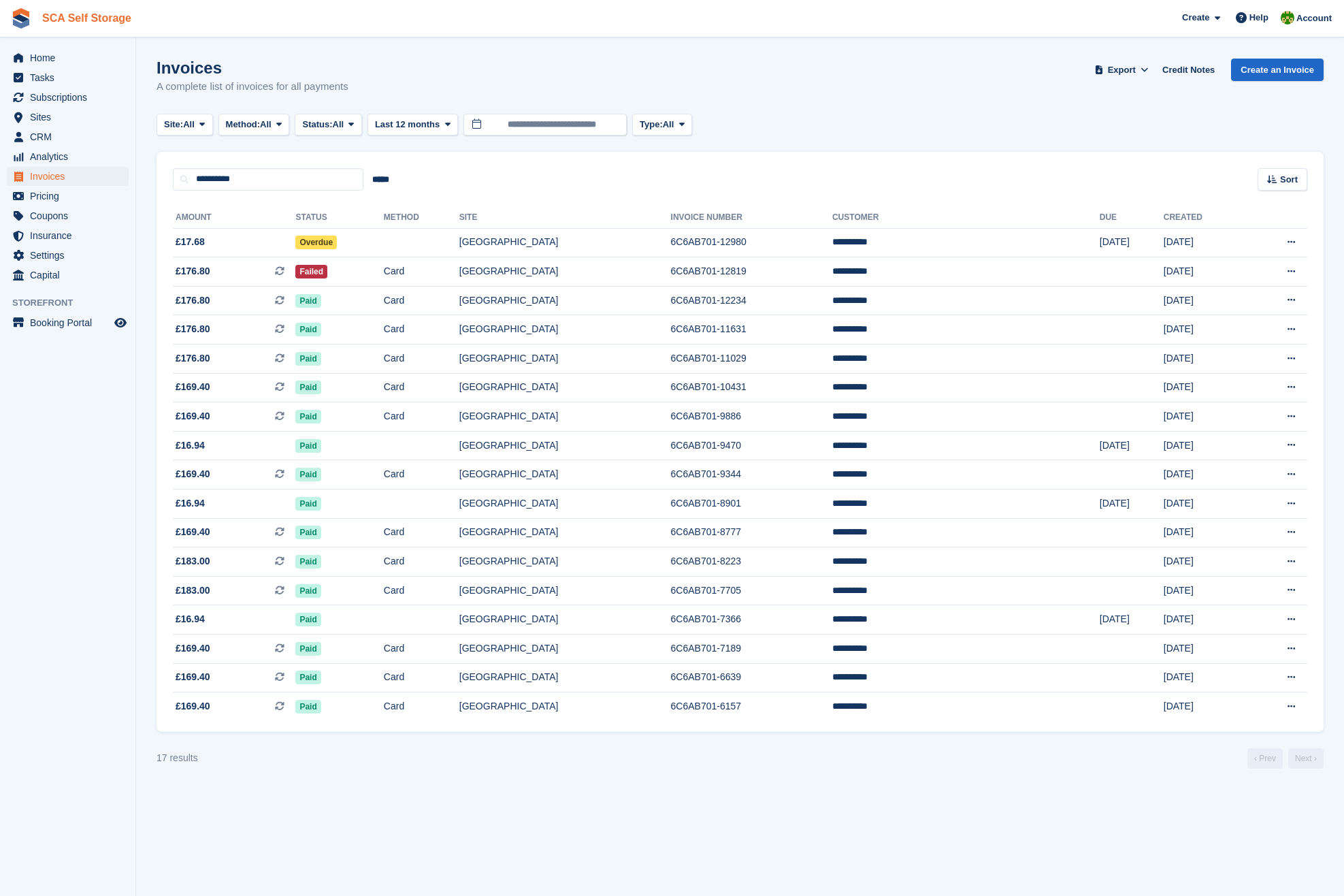 The image size is (1344, 896). What do you see at coordinates (752, 359) in the screenshot?
I see `td: 6C6AB701-11029` at bounding box center [752, 359].